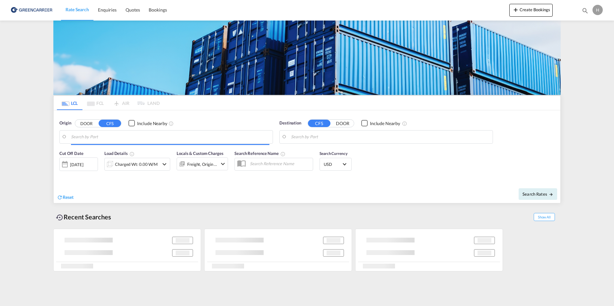  What do you see at coordinates (202, 164) in the screenshot?
I see `div: Freight Origin Destination` at bounding box center [202, 164].